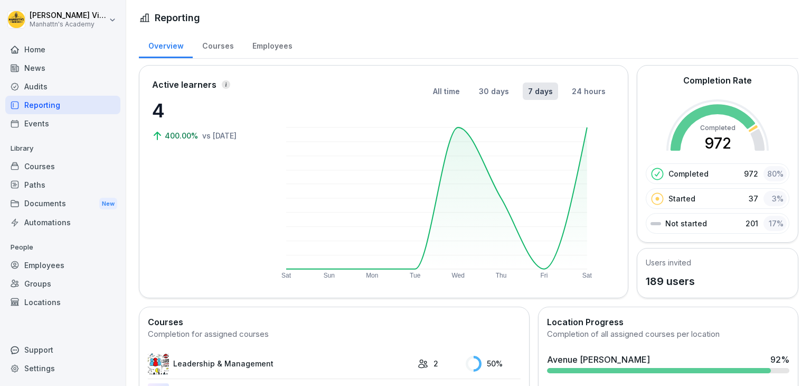  What do you see at coordinates (63, 49) in the screenshot?
I see `div: Home` at bounding box center [63, 49].